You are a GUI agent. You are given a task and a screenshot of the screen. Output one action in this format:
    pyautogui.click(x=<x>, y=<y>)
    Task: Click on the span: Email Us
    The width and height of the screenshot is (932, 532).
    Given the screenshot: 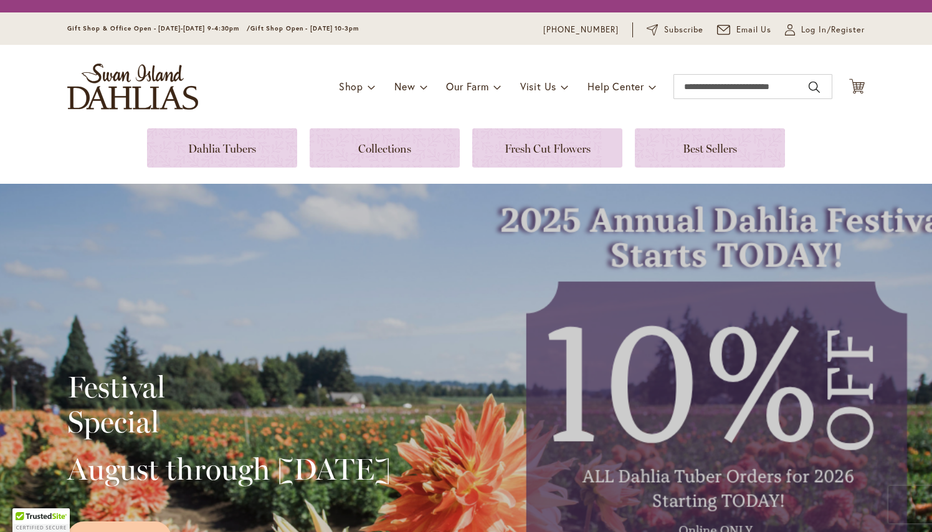 What is the action you would take?
    pyautogui.click(x=754, y=30)
    